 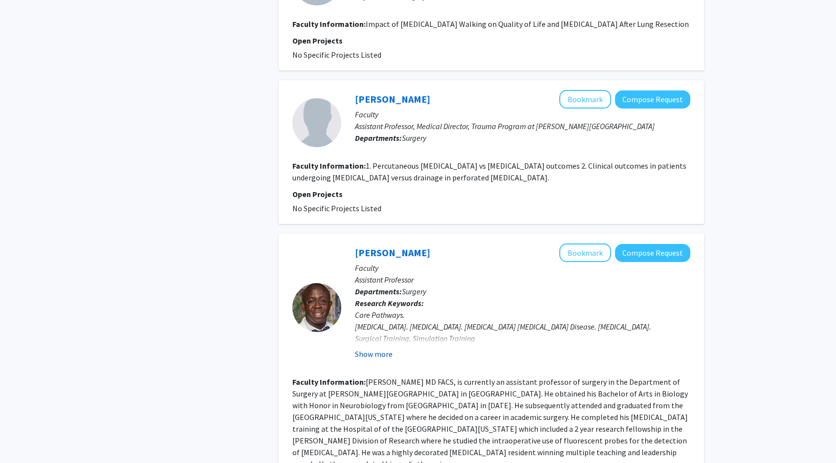 What do you see at coordinates (585, 99) in the screenshot?
I see `button: Add Anirrudh Kohil to Bookmarks` at bounding box center [585, 99].